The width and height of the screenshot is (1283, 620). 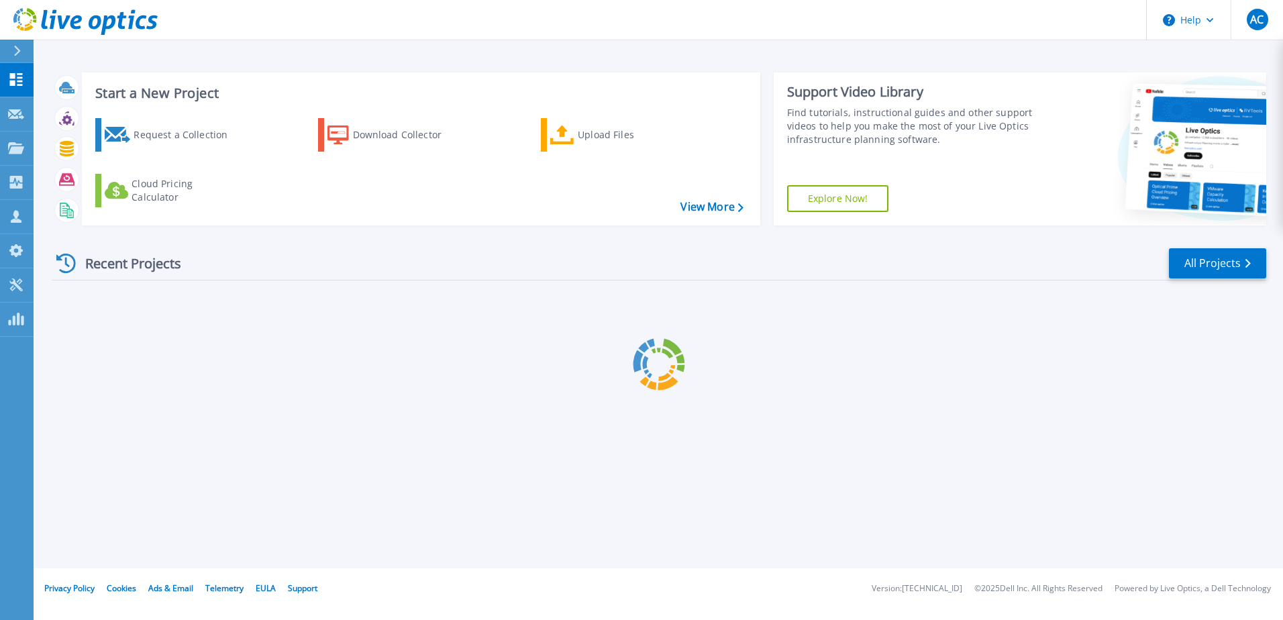 What do you see at coordinates (912, 92) in the screenshot?
I see `div: Support Video Library` at bounding box center [912, 92].